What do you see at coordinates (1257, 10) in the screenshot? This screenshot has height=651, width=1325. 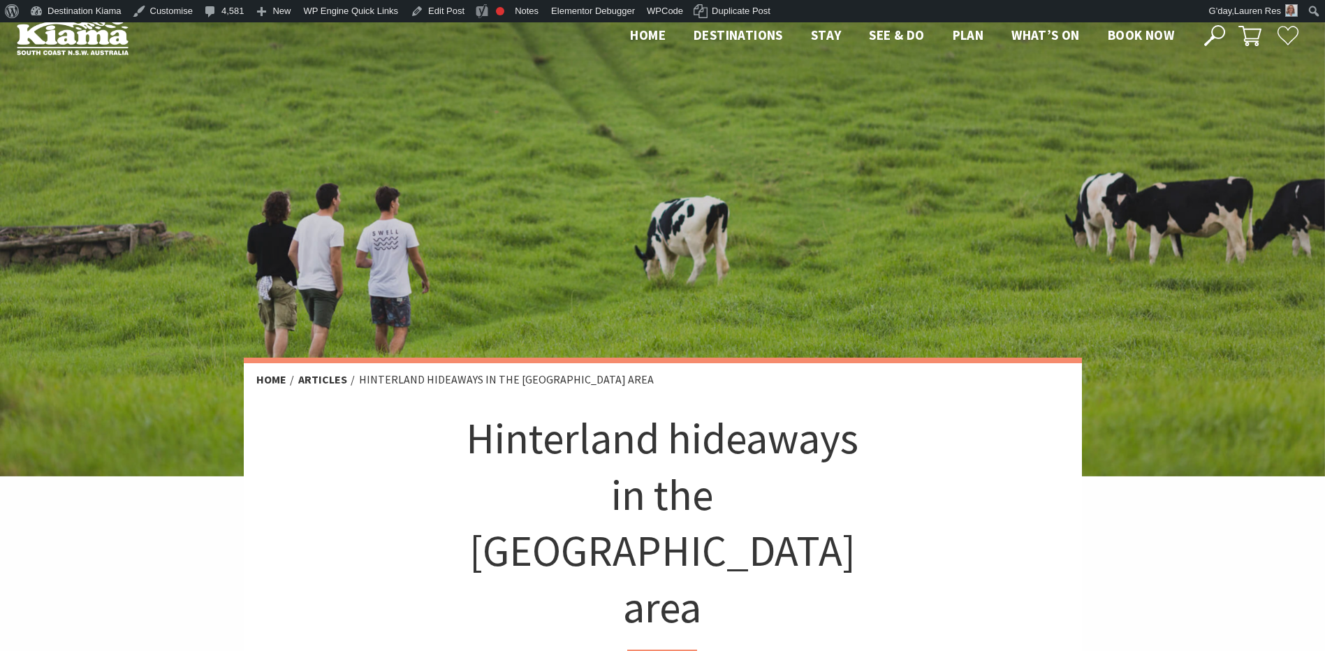 I see `span: Lauren Res` at bounding box center [1257, 10].